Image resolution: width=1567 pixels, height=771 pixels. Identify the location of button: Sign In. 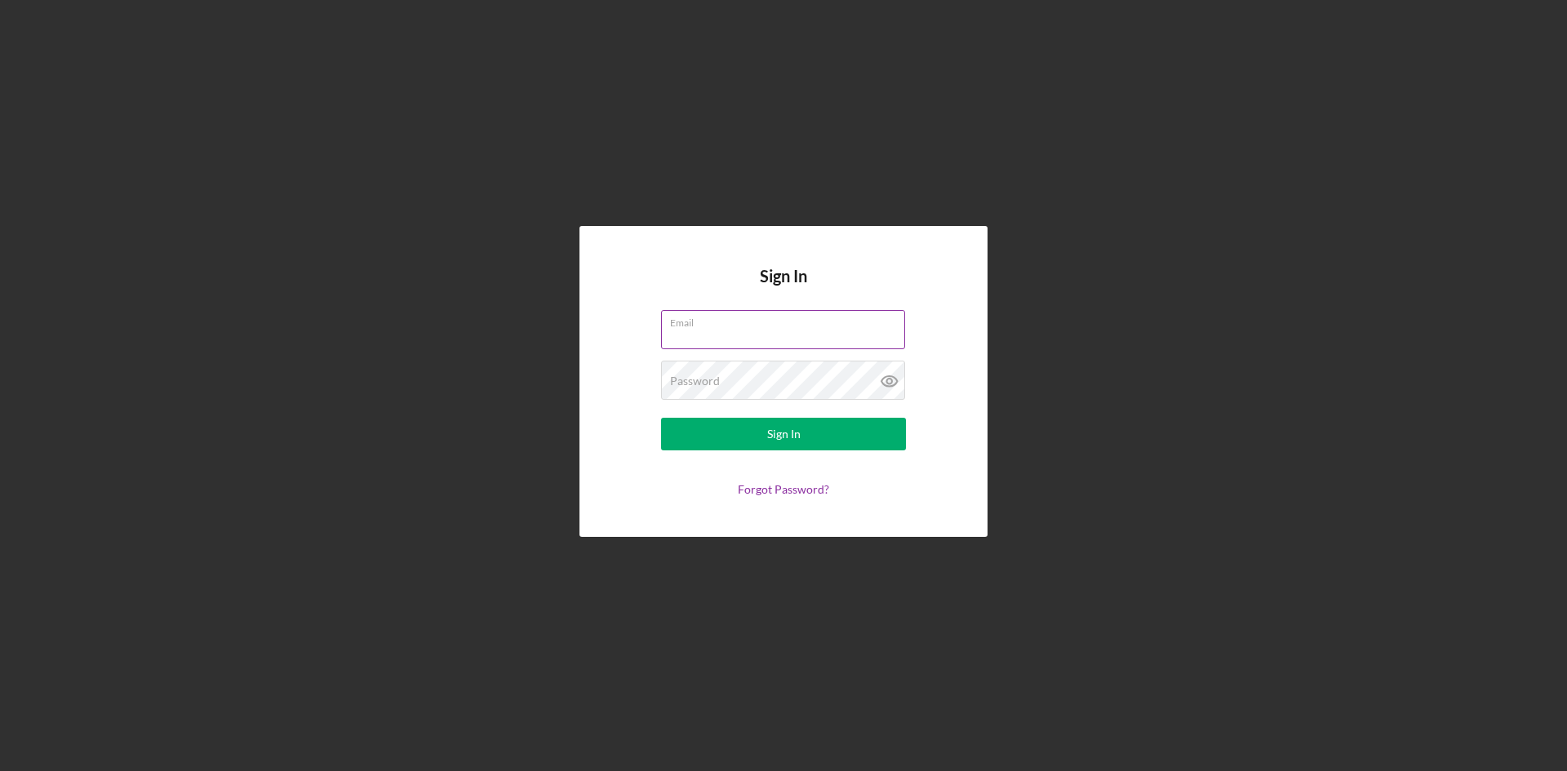
(783, 434).